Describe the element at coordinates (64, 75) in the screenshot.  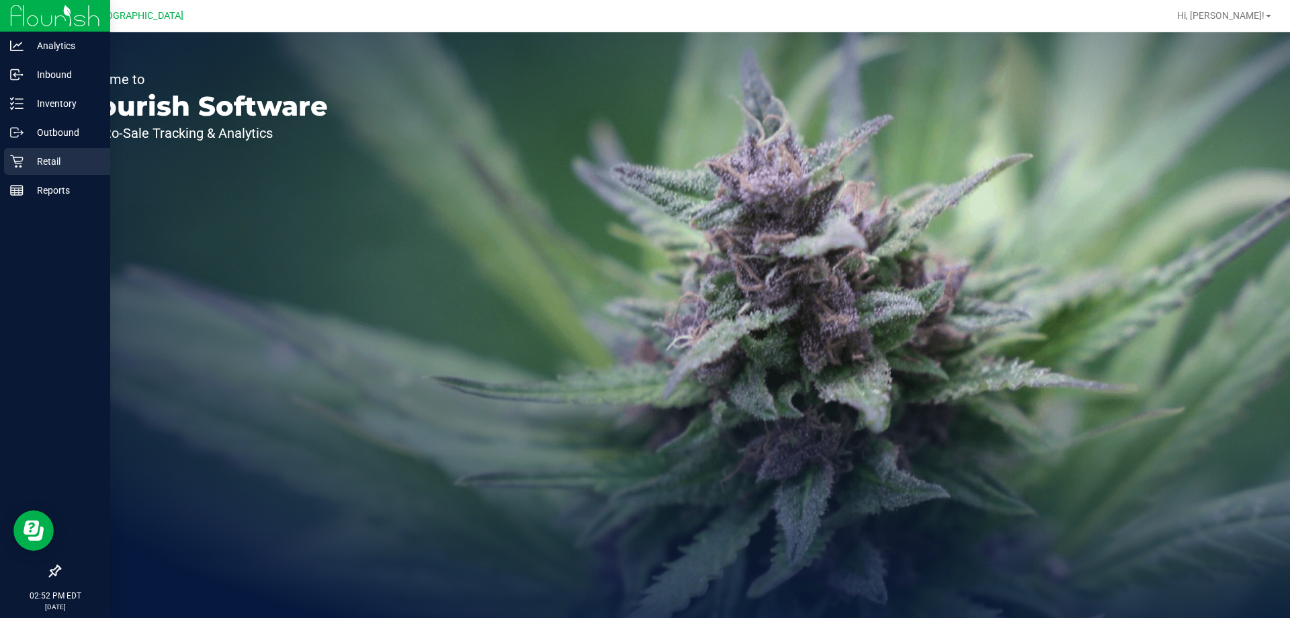
I see `p: Inbound` at that location.